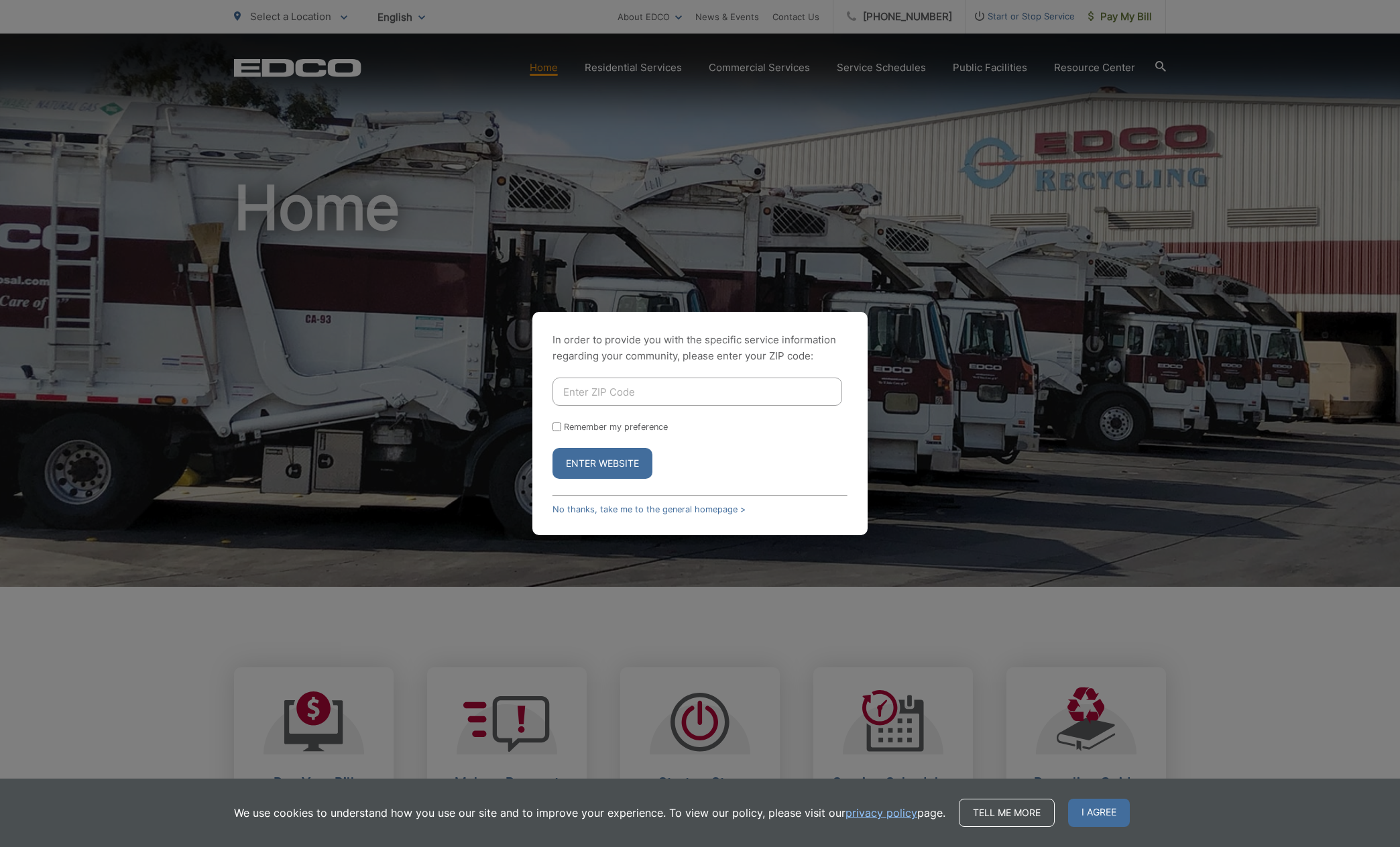 This screenshot has width=1400, height=847. What do you see at coordinates (697, 392) in the screenshot?
I see `input: Enter ZIP Code` at bounding box center [697, 392].